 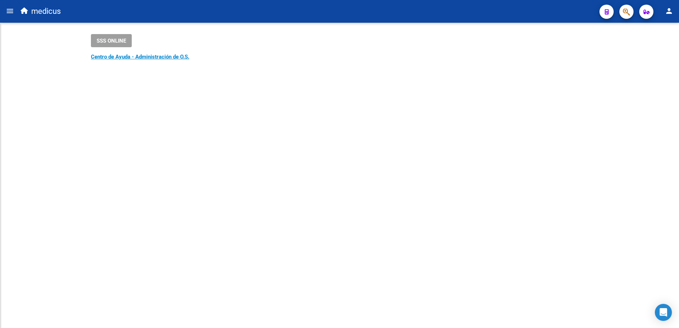 What do you see at coordinates (140, 57) in the screenshot?
I see `a: Centro de Ayuda - Administración de O.S.` at bounding box center [140, 57].